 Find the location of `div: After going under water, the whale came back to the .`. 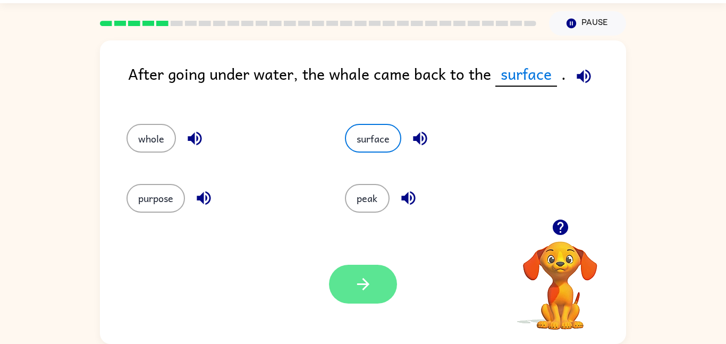

div: After going under water, the whale came back to the . is located at coordinates (377, 82).